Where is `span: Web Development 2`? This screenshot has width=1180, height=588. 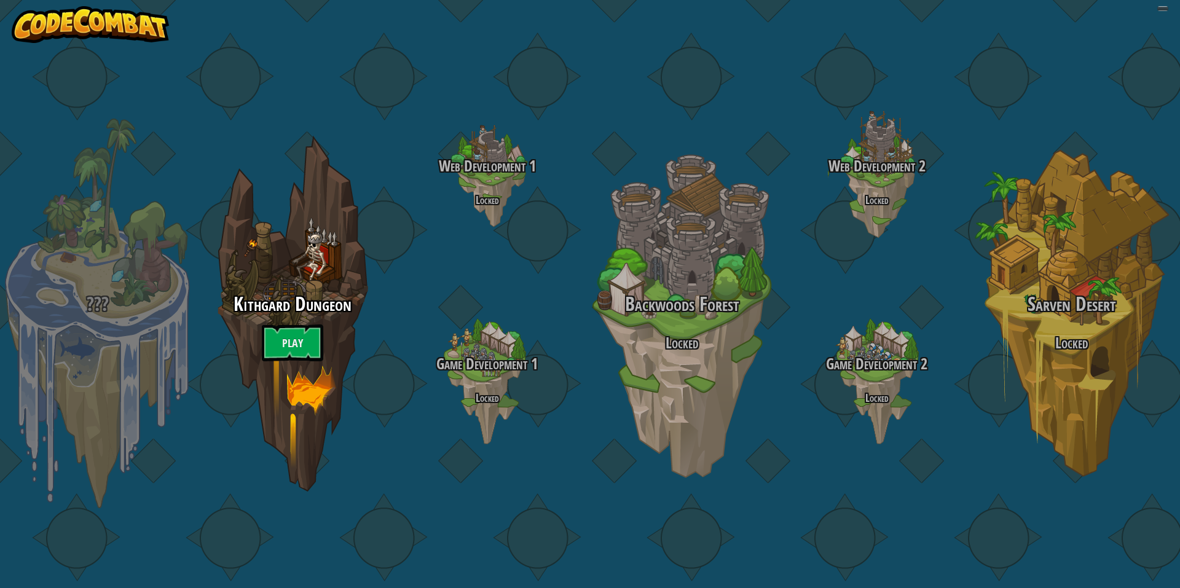
span: Web Development 2 is located at coordinates (877, 166).